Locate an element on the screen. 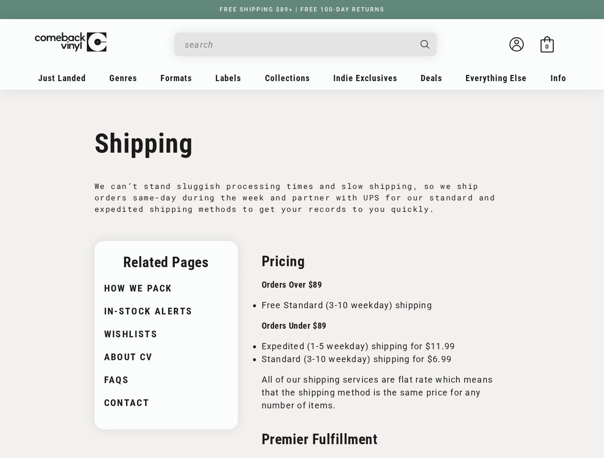 The height and width of the screenshot is (458, 604). span: Formats is located at coordinates (176, 78).